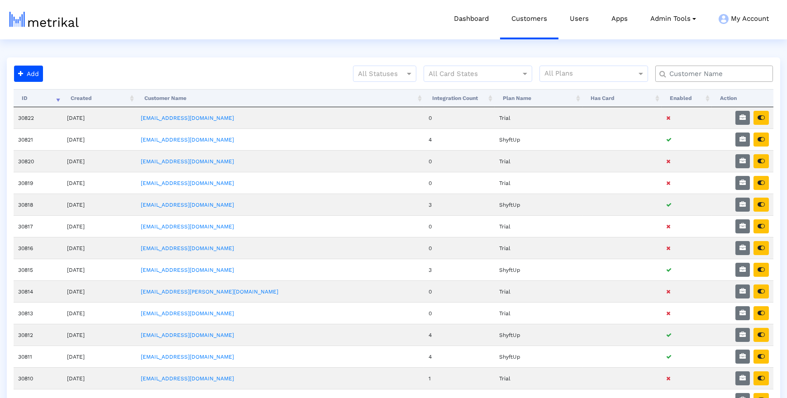 This screenshot has width=787, height=398. I want to click on th: Plan Name: activate to sort column ascending, so click(538, 98).